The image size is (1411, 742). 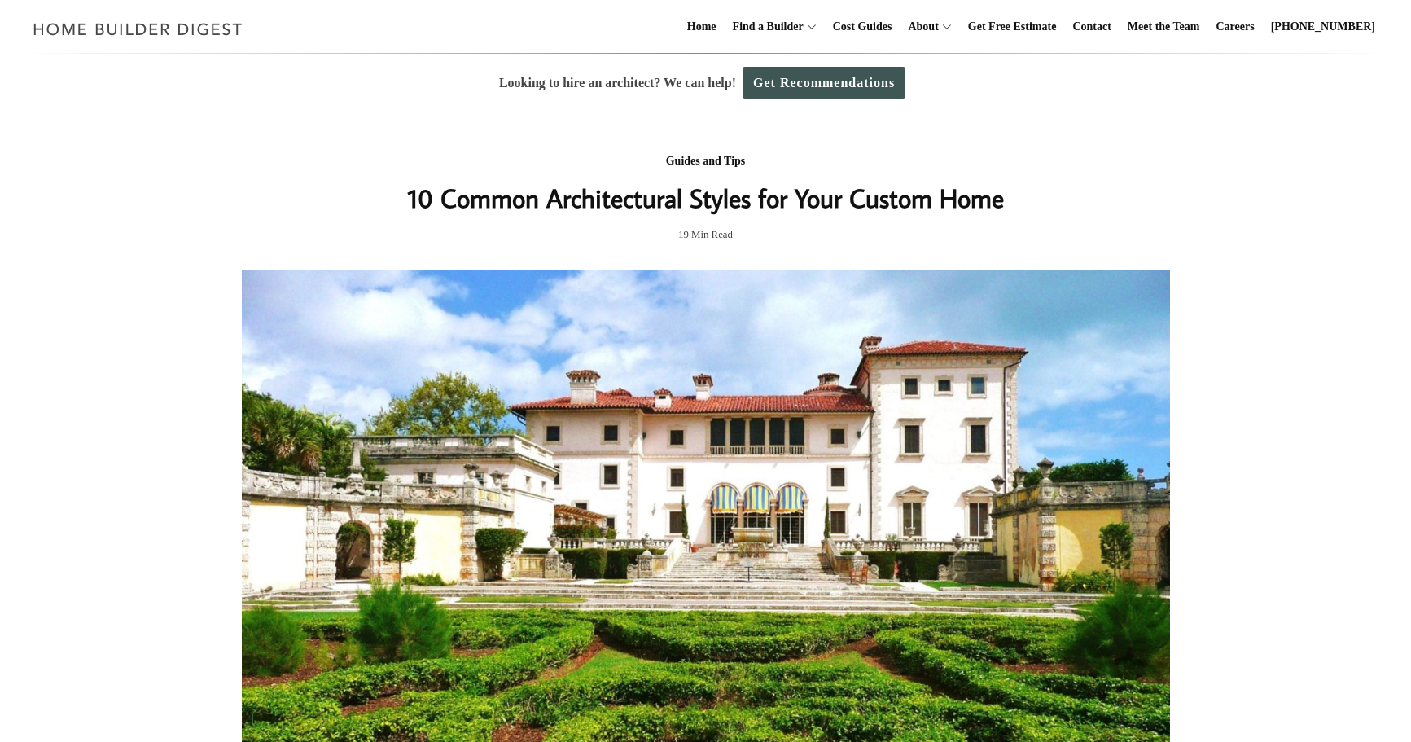 I want to click on a: Contact, so click(x=1091, y=27).